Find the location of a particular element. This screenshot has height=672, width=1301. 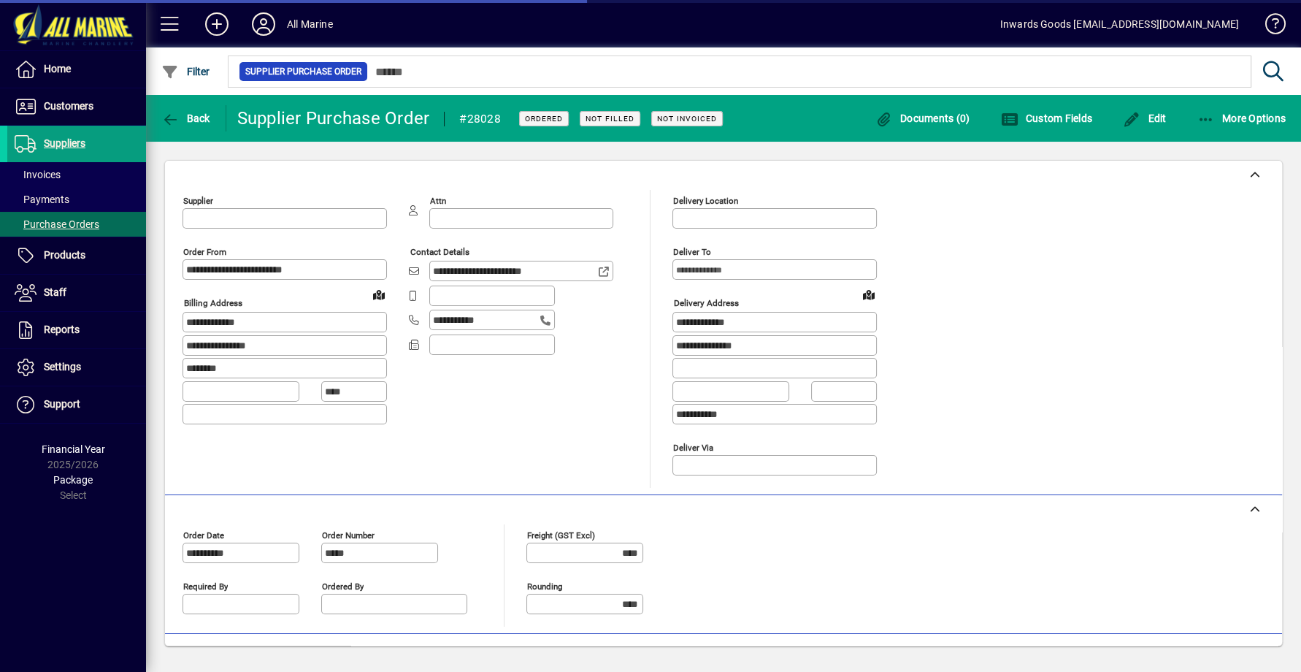

div: Supplier Purchase Order is located at coordinates (334, 118).